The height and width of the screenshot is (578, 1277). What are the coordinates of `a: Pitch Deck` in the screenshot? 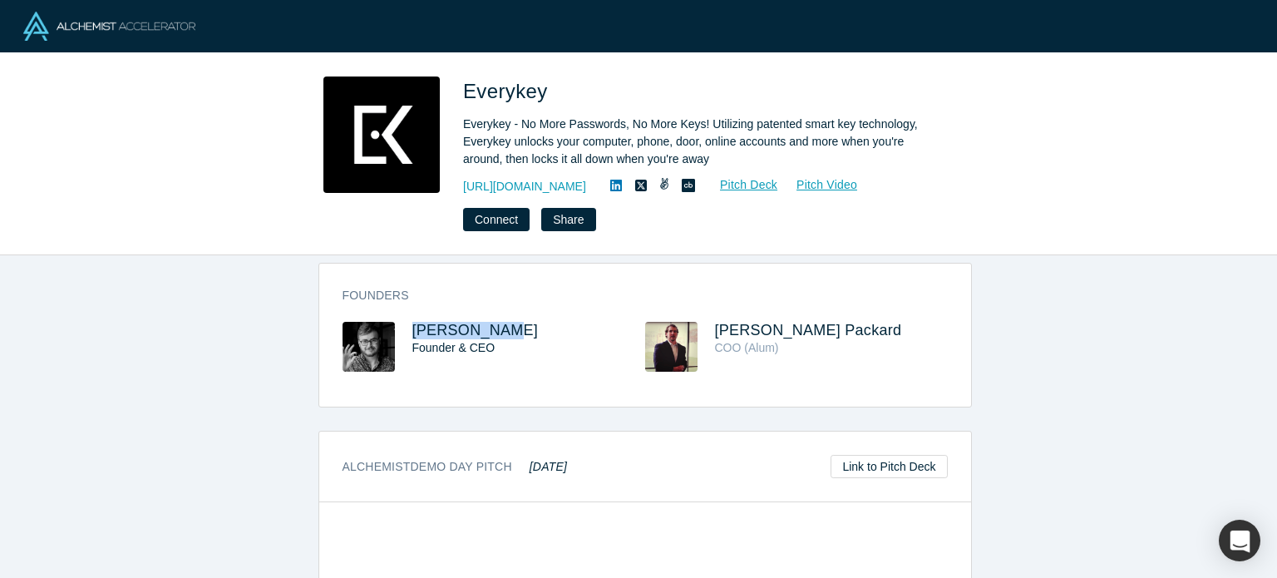 It's located at (740, 185).